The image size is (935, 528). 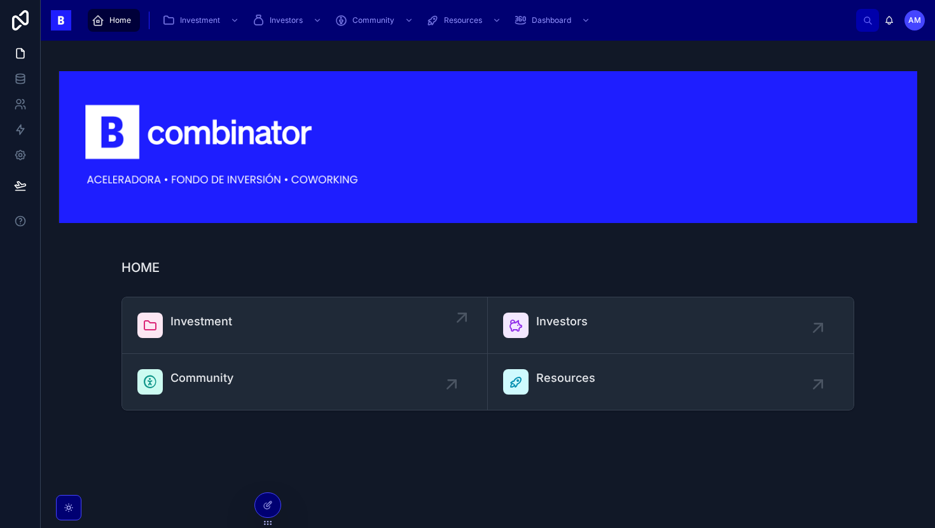 I want to click on span: AM, so click(x=914, y=20).